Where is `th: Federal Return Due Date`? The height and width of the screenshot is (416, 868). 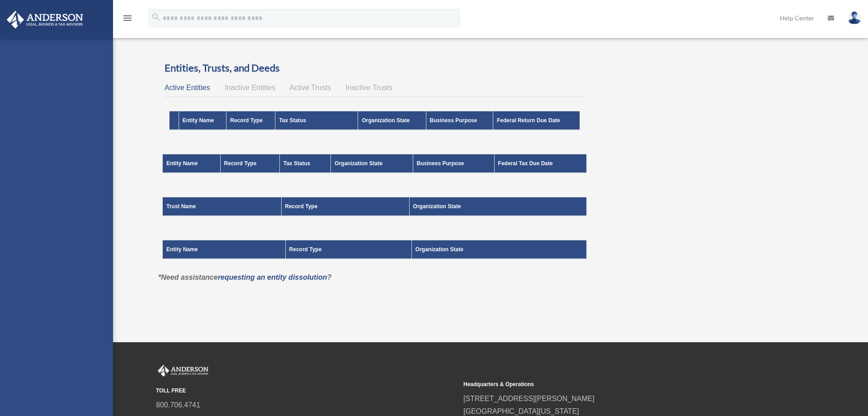 th: Federal Return Due Date is located at coordinates (536, 121).